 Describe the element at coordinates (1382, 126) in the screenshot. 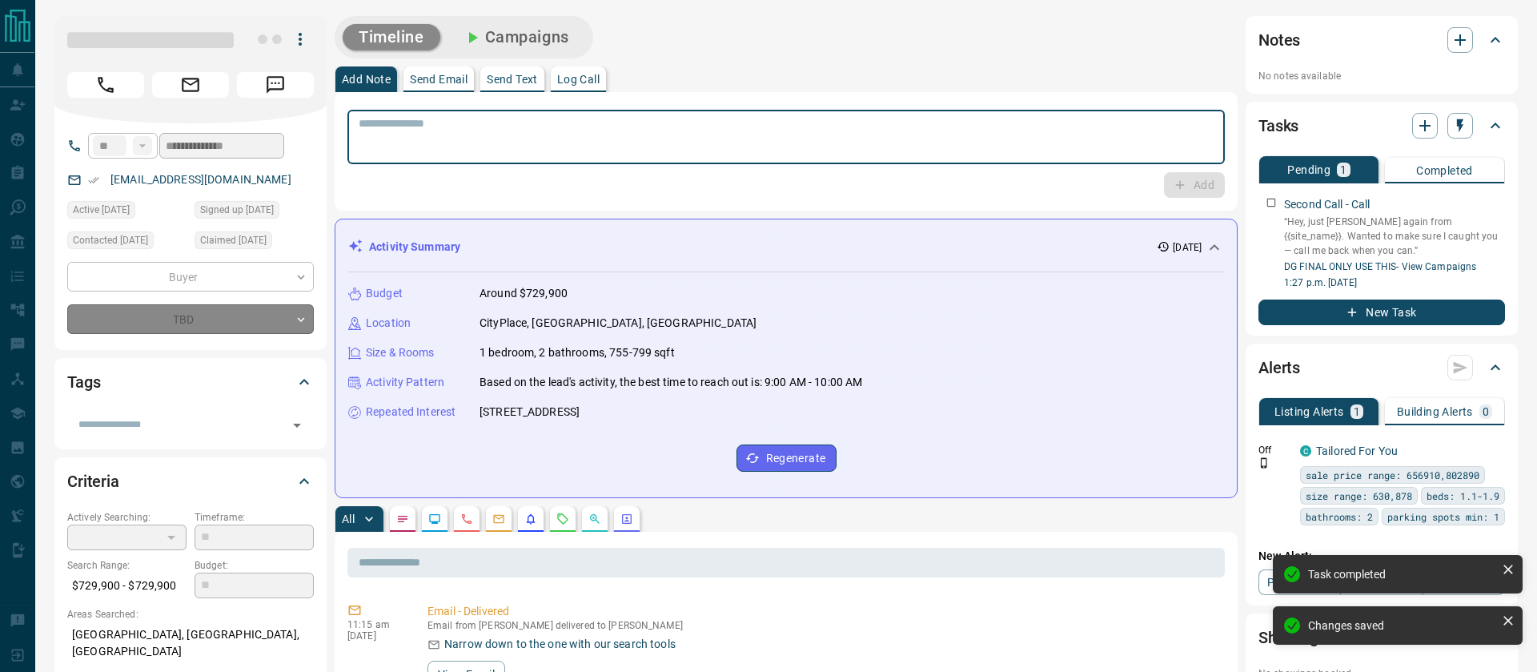

I see `div: Tasks` at that location.